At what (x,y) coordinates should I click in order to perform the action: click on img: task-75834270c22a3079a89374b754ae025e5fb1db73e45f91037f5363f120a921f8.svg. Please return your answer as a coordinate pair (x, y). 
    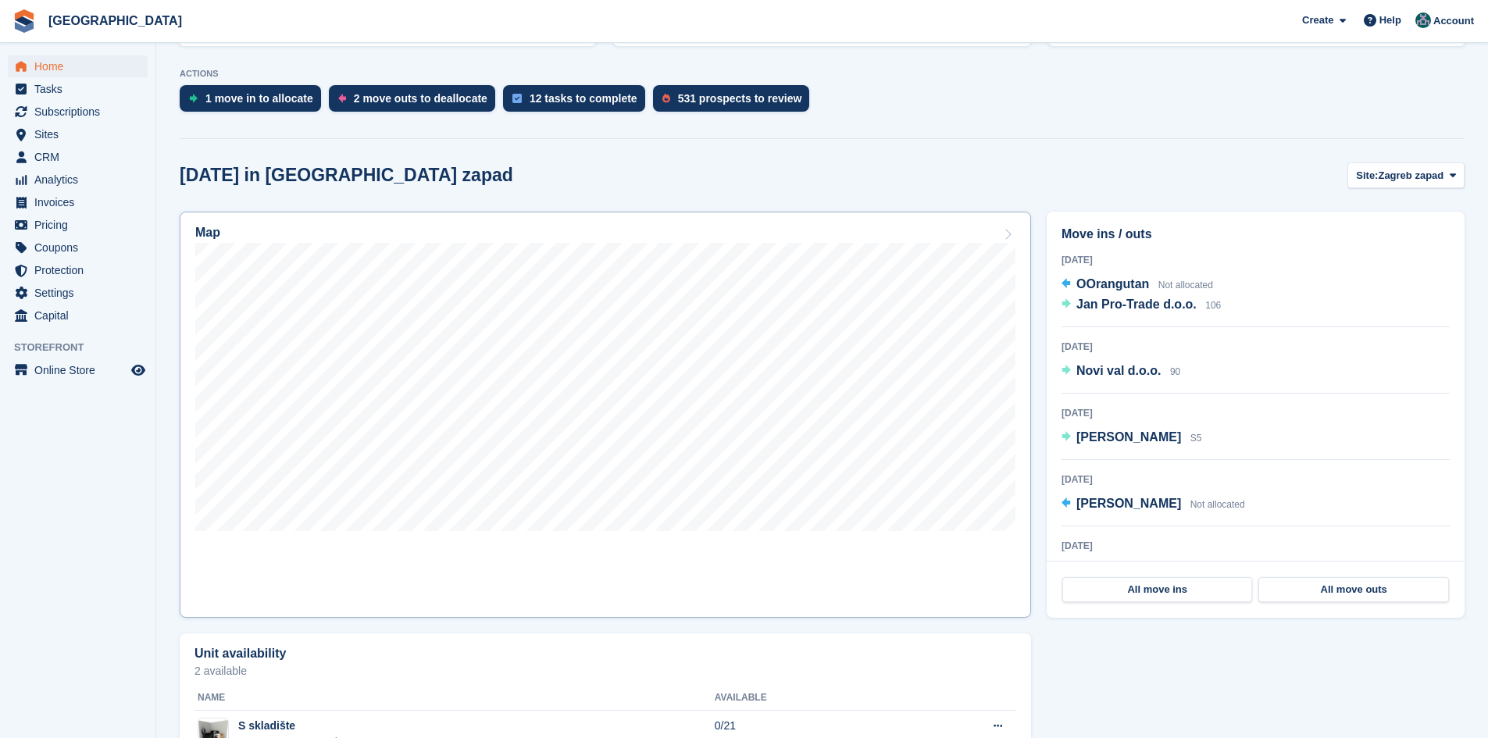
    Looking at the image, I should click on (517, 98).